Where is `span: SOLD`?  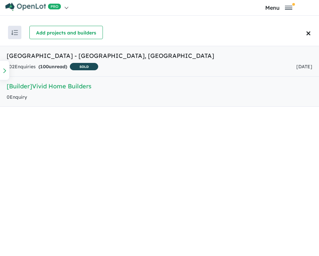 span: SOLD is located at coordinates (84, 67).